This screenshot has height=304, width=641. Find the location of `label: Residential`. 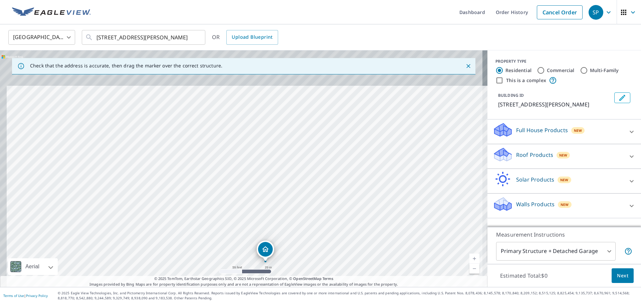

label: Residential is located at coordinates (518, 70).